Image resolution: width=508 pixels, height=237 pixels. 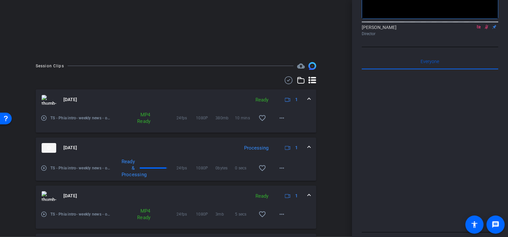 I want to click on span: 10 mins, so click(x=245, y=118).